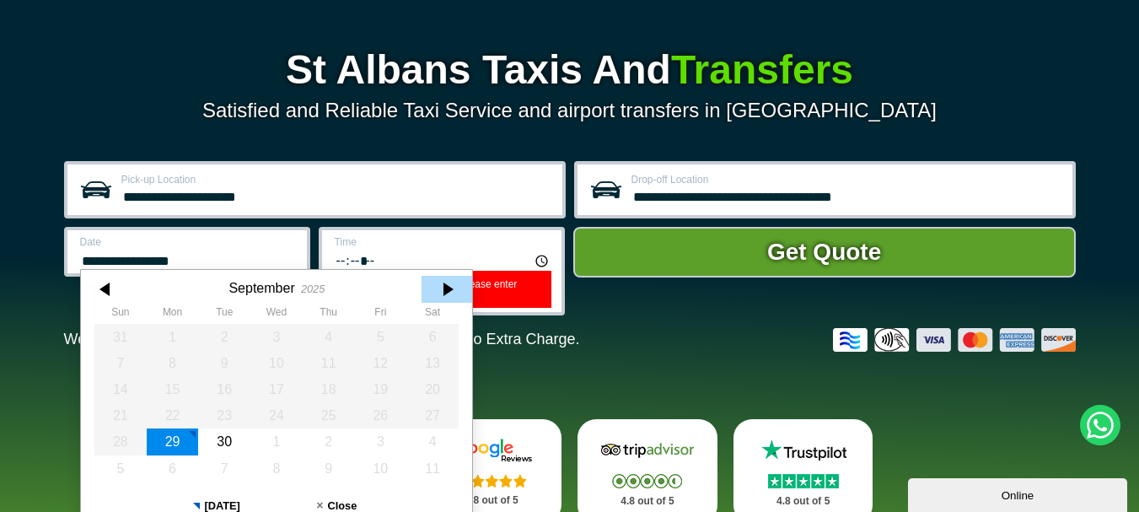 This screenshot has width=1139, height=512. I want to click on div: 07 September 2025, so click(121, 362).